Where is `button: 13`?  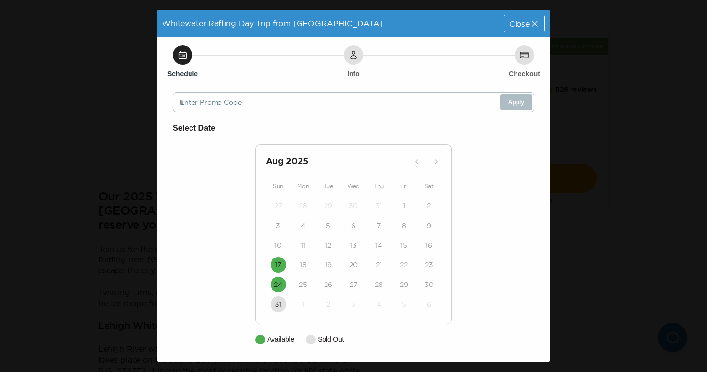 button: 13 is located at coordinates (354, 245).